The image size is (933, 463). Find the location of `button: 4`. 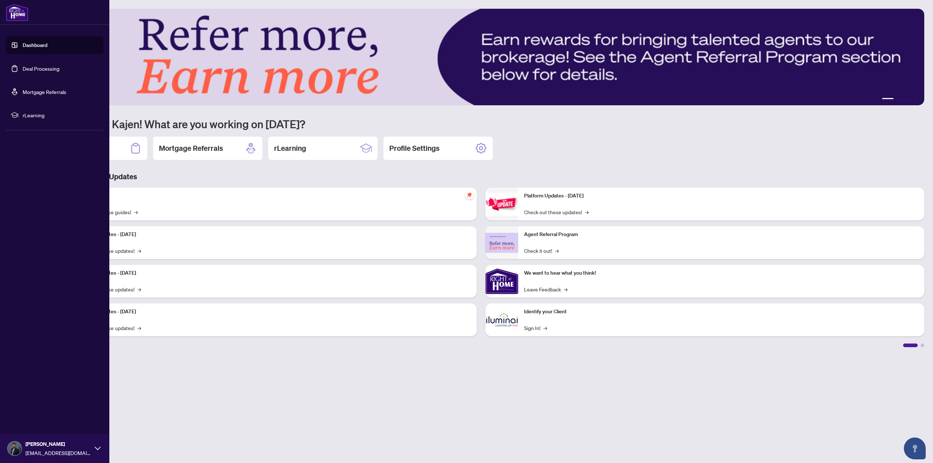

button: 4 is located at coordinates (903, 99).